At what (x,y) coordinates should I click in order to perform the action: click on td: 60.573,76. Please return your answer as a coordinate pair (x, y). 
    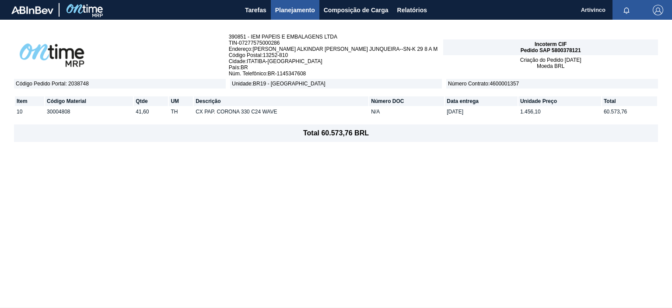
    Looking at the image, I should click on (630, 112).